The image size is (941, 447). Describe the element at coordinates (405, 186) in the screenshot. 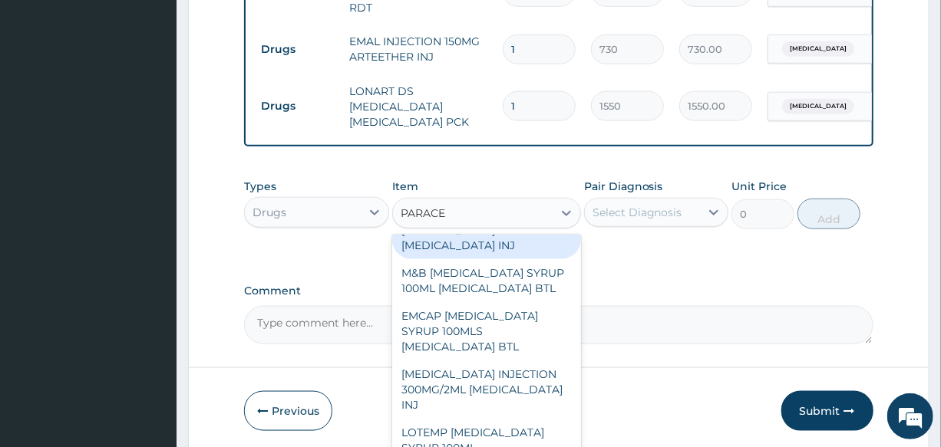

I see `label: Item` at that location.